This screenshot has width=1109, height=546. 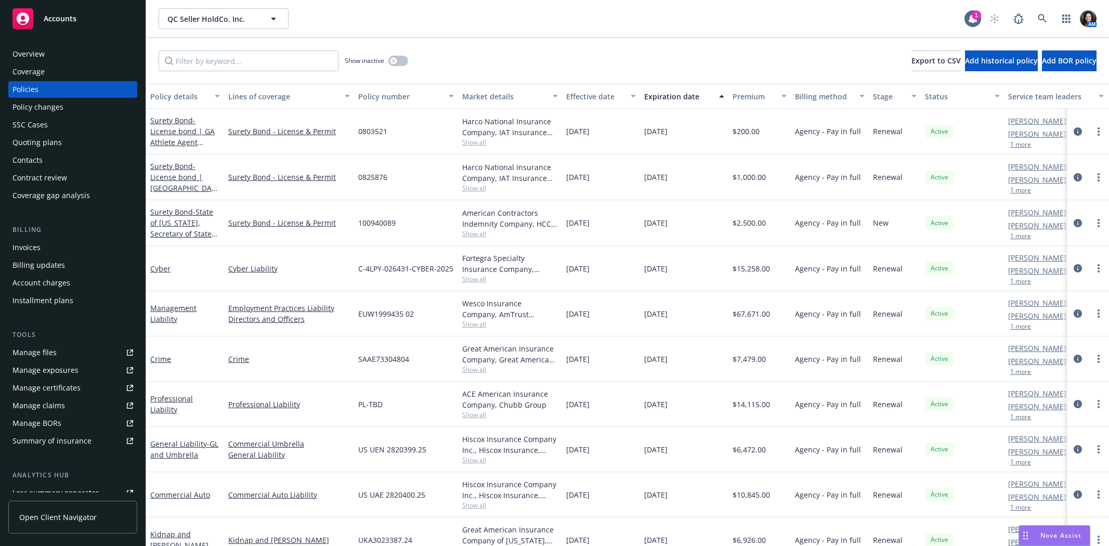 What do you see at coordinates (289, 319) in the screenshot?
I see `a: Directors and Officers` at bounding box center [289, 319].